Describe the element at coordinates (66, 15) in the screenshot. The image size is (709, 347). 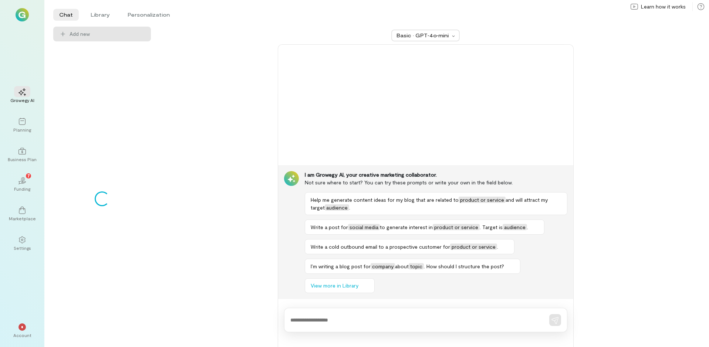
I see `li: Chat` at that location.